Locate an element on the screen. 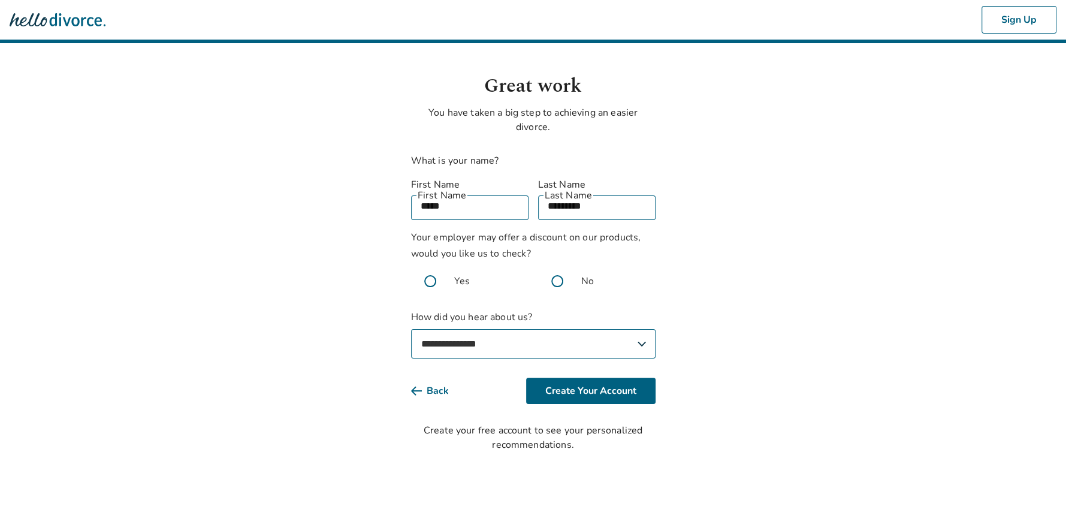 Image resolution: width=1066 pixels, height=521 pixels. img: Hello Divorce Logo is located at coordinates (58, 20).